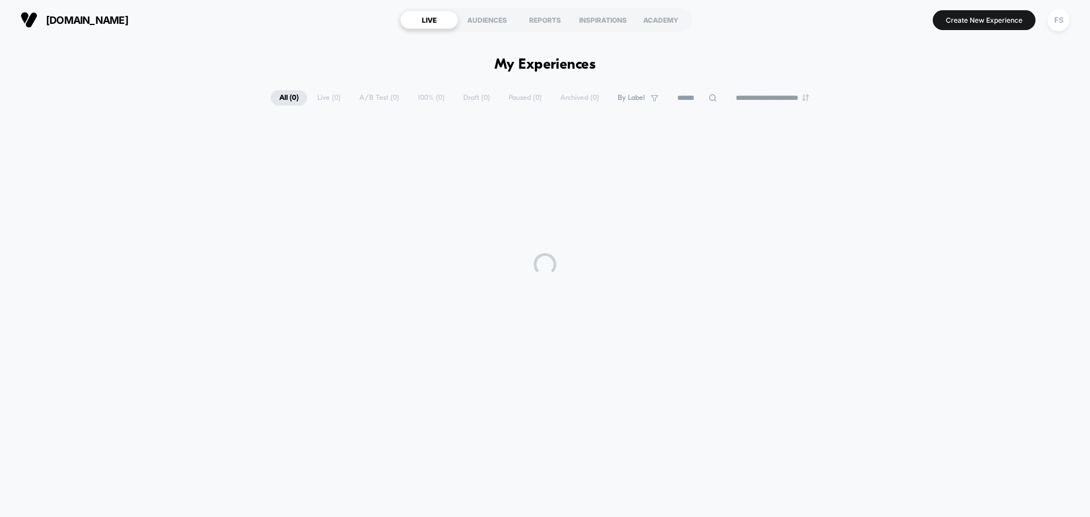 Image resolution: width=1090 pixels, height=517 pixels. Describe the element at coordinates (545, 20) in the screenshot. I see `div: REPORTS` at that location.